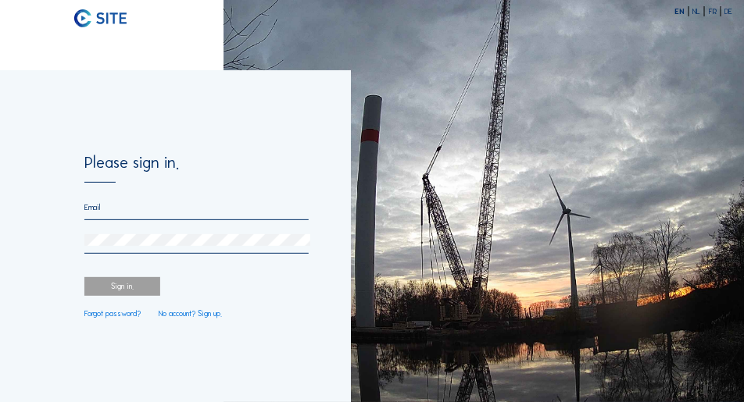 The height and width of the screenshot is (402, 744). I want to click on div: NL, so click(699, 12).